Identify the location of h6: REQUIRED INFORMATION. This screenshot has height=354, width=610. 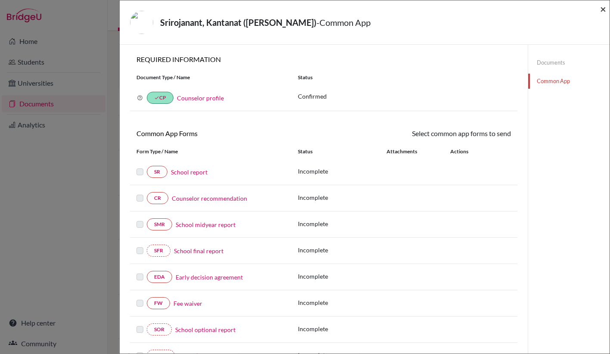
(324, 59).